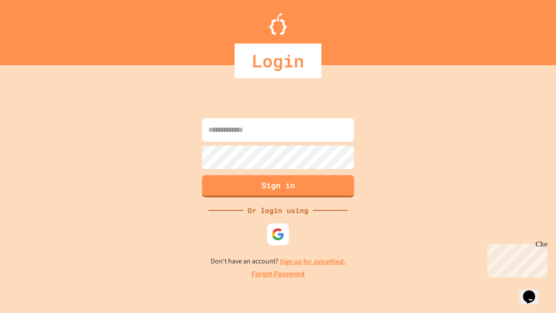 This screenshot has width=556, height=313. What do you see at coordinates (278, 234) in the screenshot?
I see `img: google-icon.svg` at bounding box center [278, 234].